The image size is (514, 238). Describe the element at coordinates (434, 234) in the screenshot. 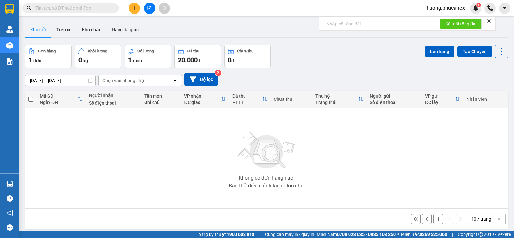

I see `strong: 0369 525 060` at that location.